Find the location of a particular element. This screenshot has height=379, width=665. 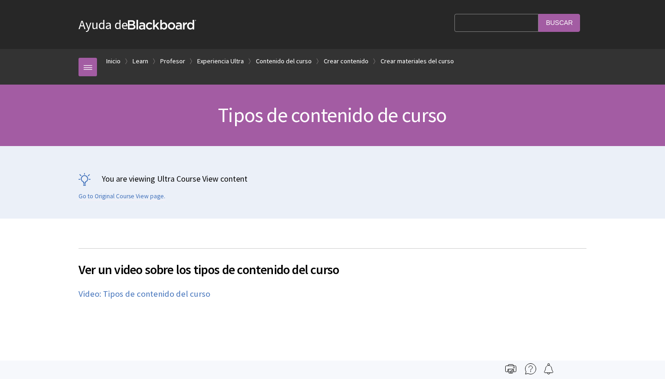

img: Follow this page is located at coordinates (549, 368).